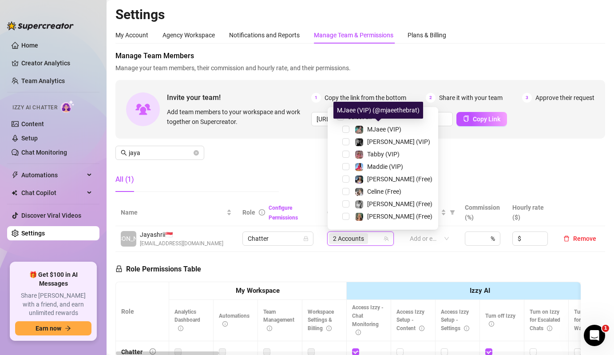 The height and width of the screenshot is (355, 614). I want to click on button: Earn nowarrow-right, so click(53, 328).